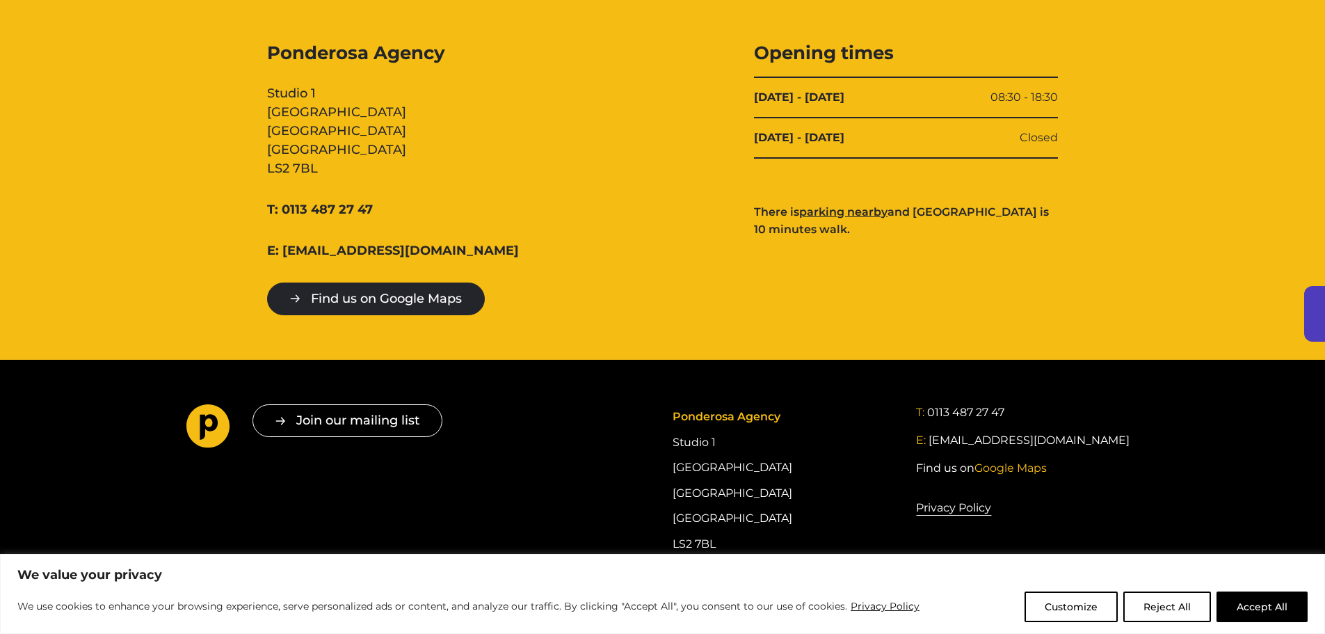 Image resolution: width=1325 pixels, height=634 pixels. I want to click on span: 08:30 - 18:30, so click(1024, 97).